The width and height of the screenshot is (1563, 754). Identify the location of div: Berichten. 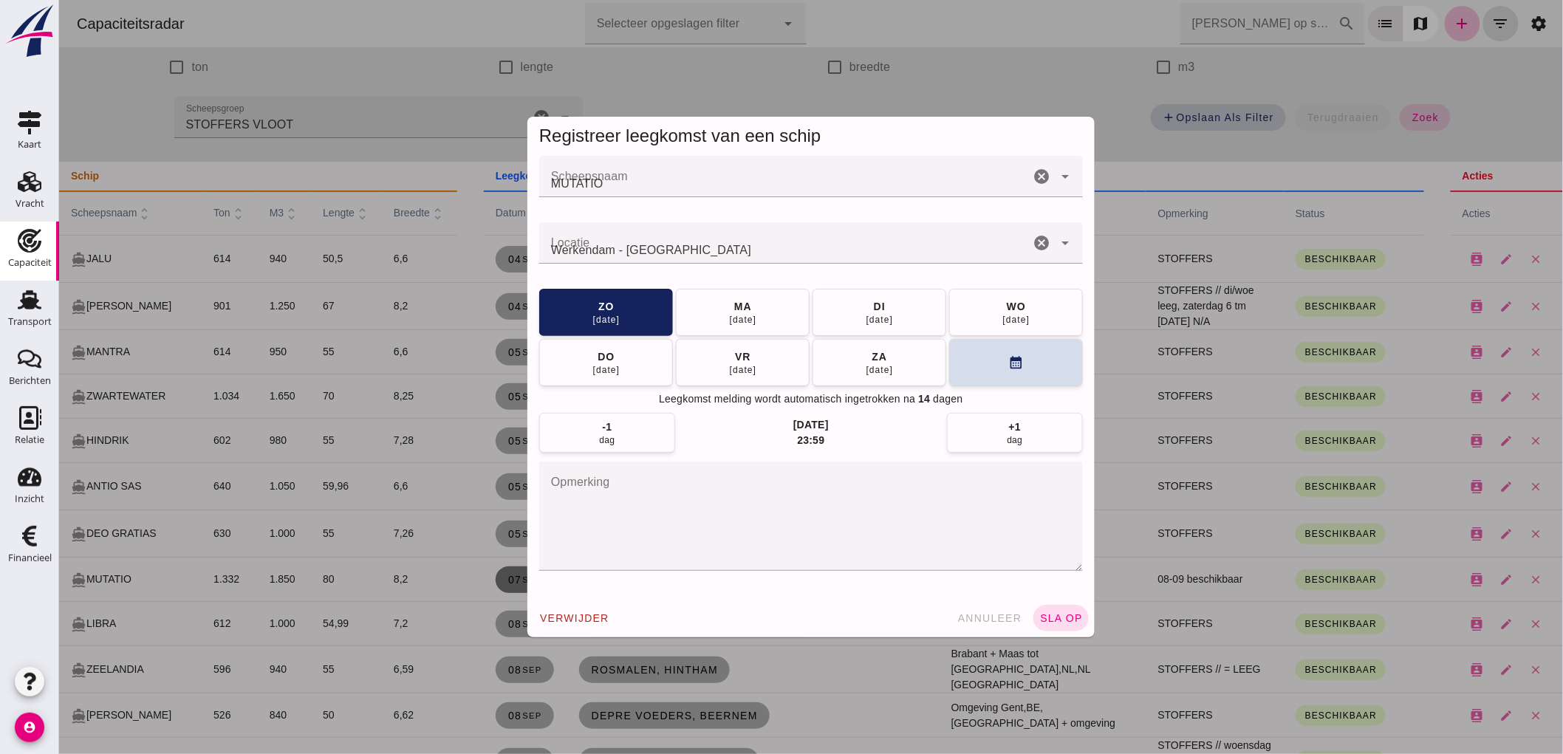
(30, 381).